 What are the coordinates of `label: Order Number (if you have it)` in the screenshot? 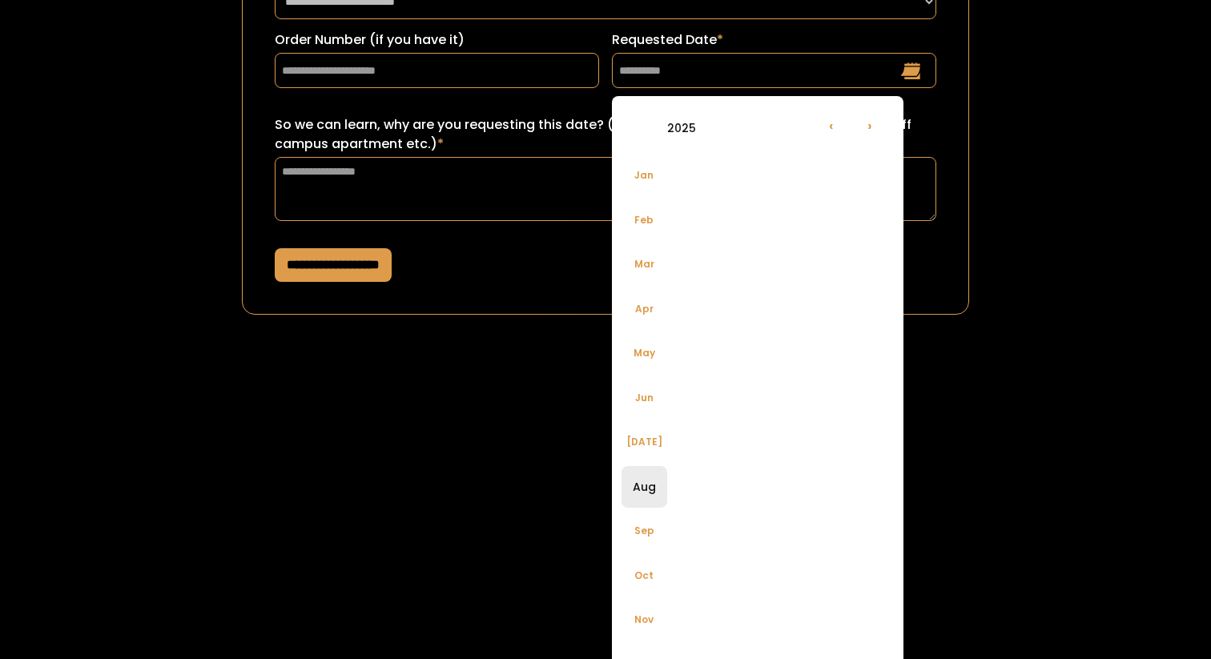 It's located at (437, 40).